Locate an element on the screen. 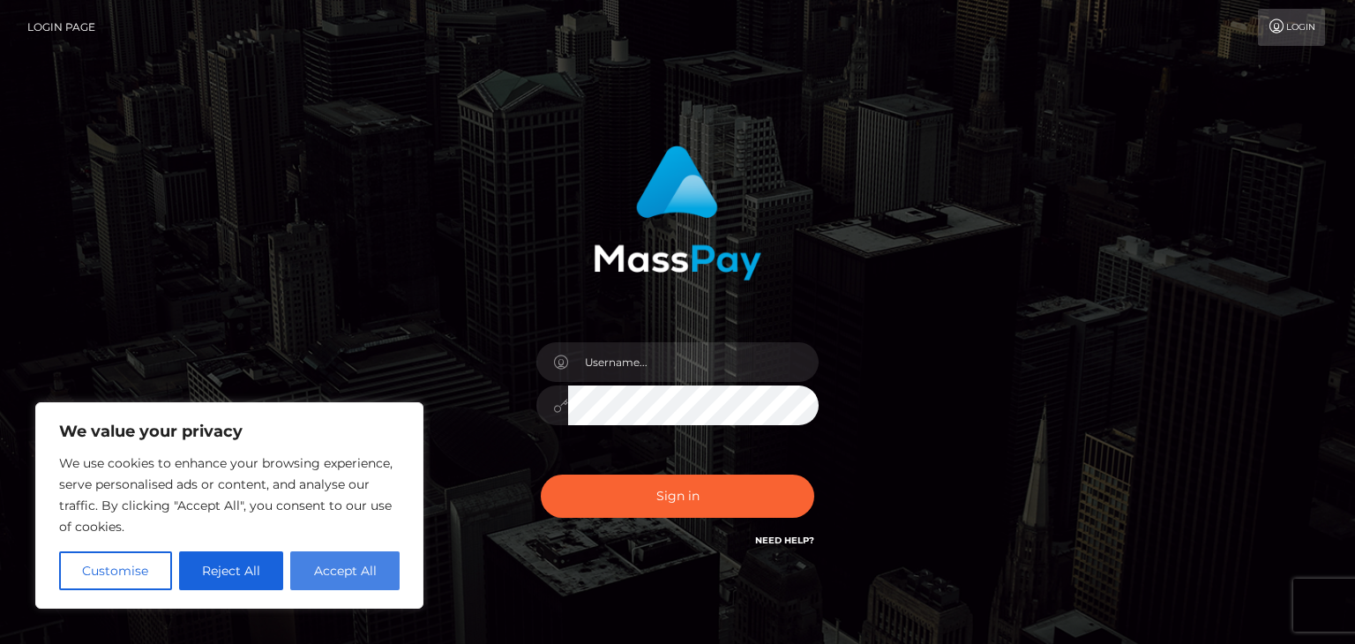 The width and height of the screenshot is (1355, 644). button: Customise is located at coordinates (116, 571).